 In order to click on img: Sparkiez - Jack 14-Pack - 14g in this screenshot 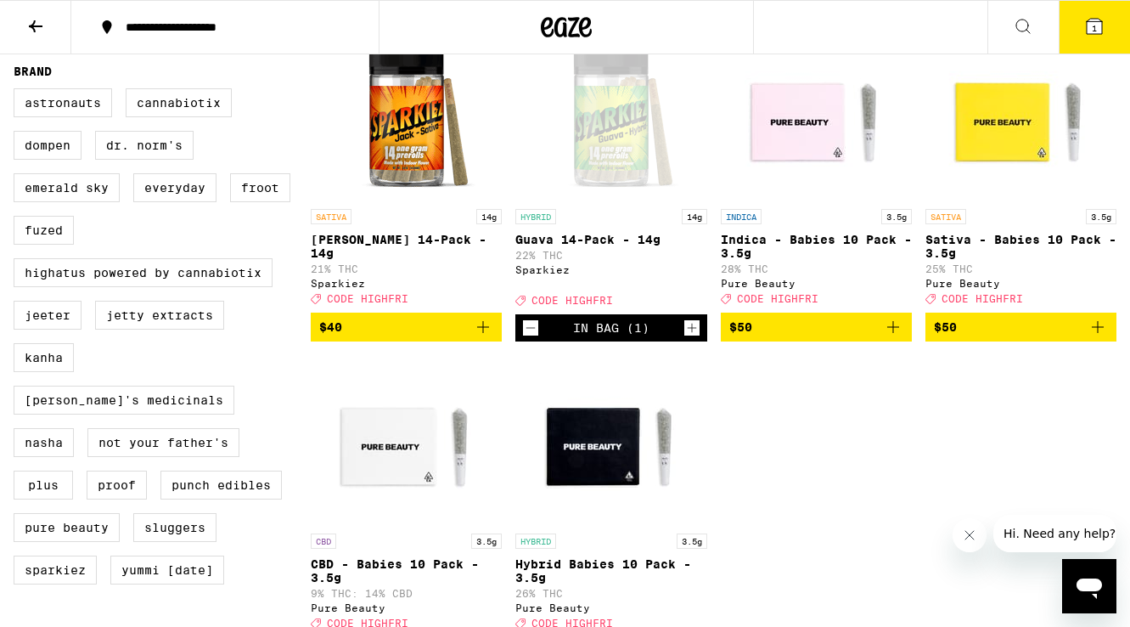, I will do `click(407, 115)`.